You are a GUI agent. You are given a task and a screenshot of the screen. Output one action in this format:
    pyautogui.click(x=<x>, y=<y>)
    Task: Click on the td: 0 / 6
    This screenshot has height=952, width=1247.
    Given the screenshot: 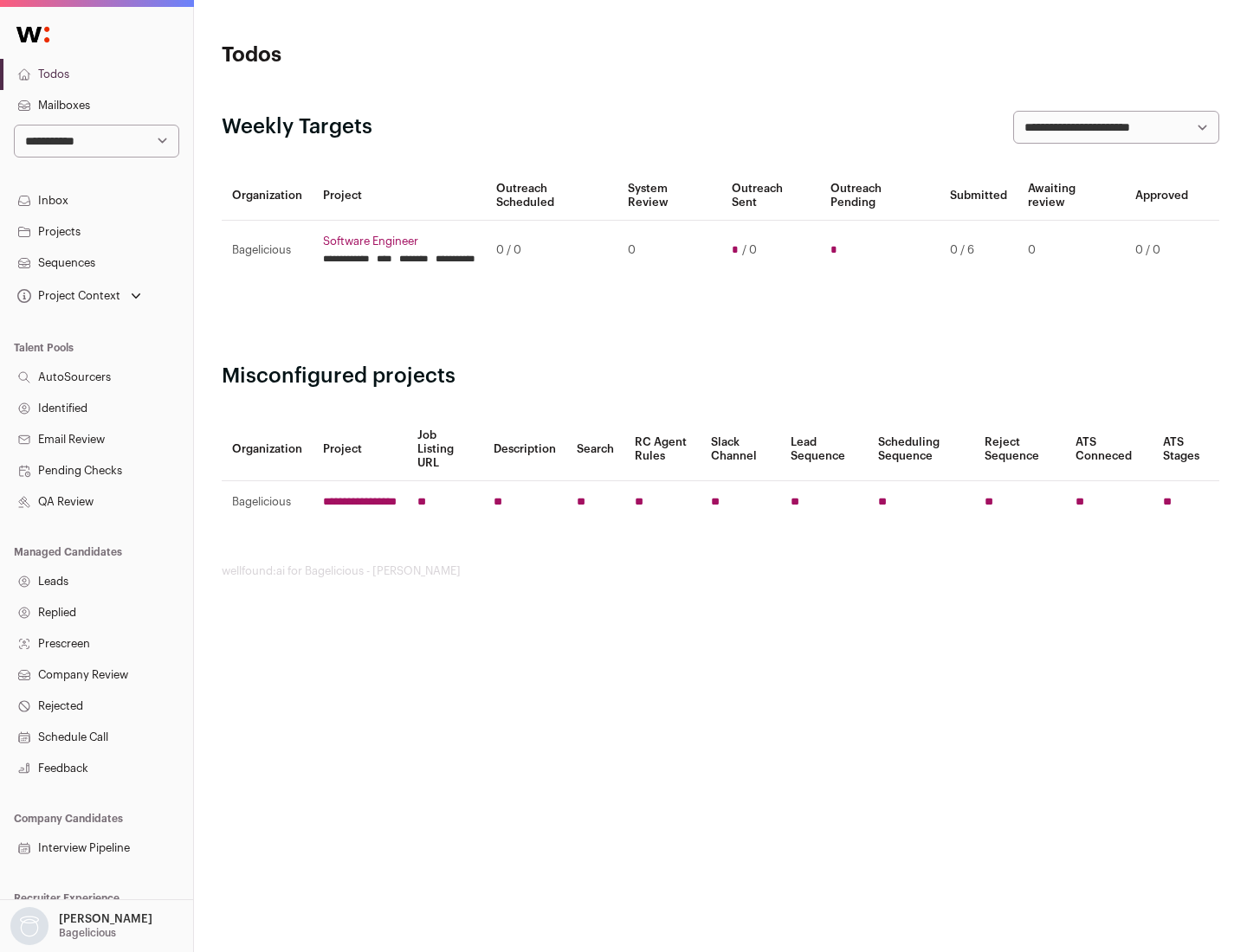 What is the action you would take?
    pyautogui.click(x=978, y=250)
    